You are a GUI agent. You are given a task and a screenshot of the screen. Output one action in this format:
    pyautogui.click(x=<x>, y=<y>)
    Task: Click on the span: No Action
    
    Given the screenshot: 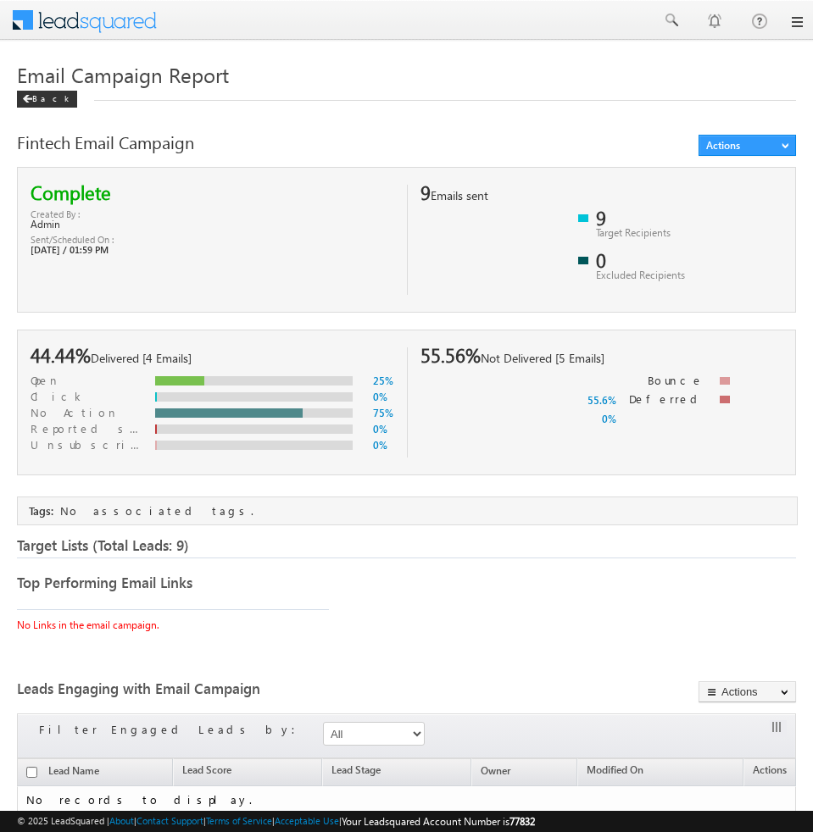 What is the action you would take?
    pyautogui.click(x=75, y=413)
    